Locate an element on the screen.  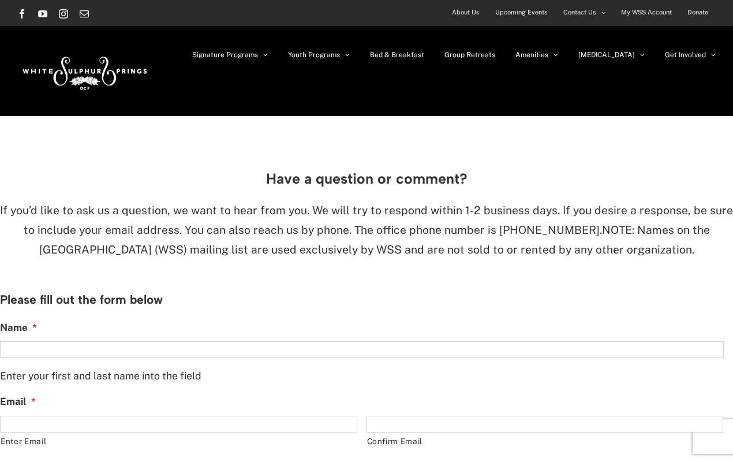
a: Instagram is located at coordinates (63, 14).